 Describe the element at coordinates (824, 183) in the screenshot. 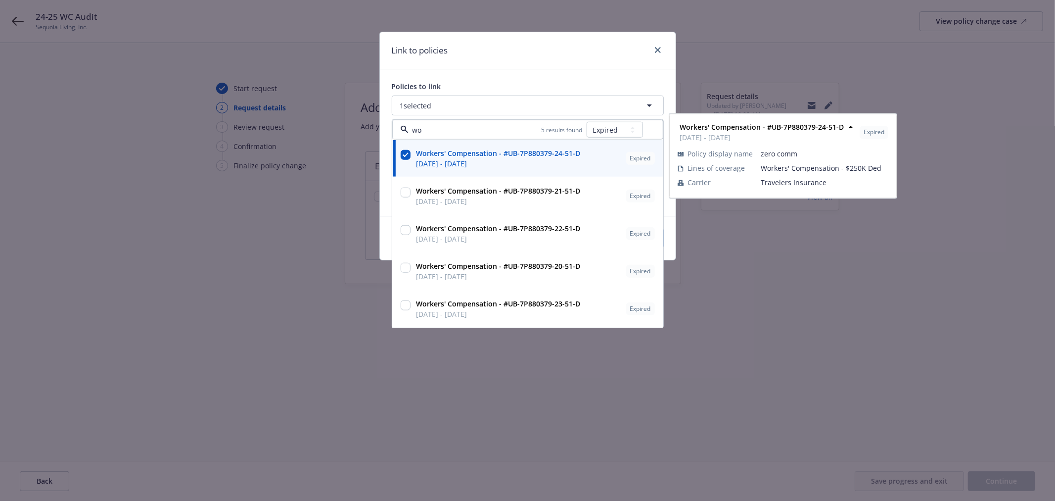

I see `span: Travelers Insurance` at that location.